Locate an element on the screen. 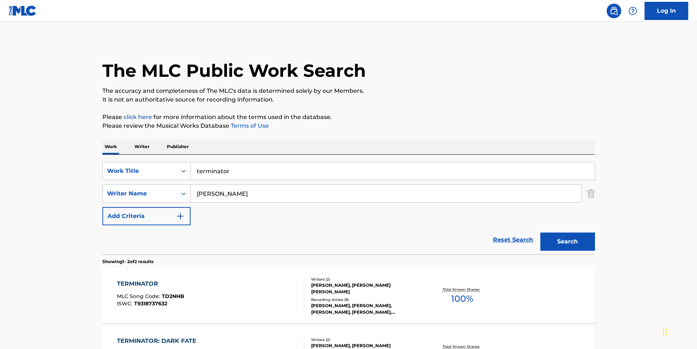 The image size is (697, 349). a: click here is located at coordinates (138, 117).